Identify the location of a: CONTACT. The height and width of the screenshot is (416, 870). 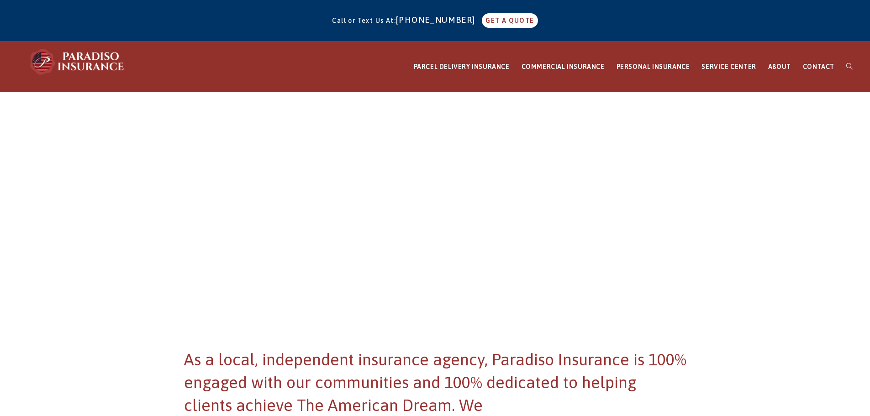
(818, 67).